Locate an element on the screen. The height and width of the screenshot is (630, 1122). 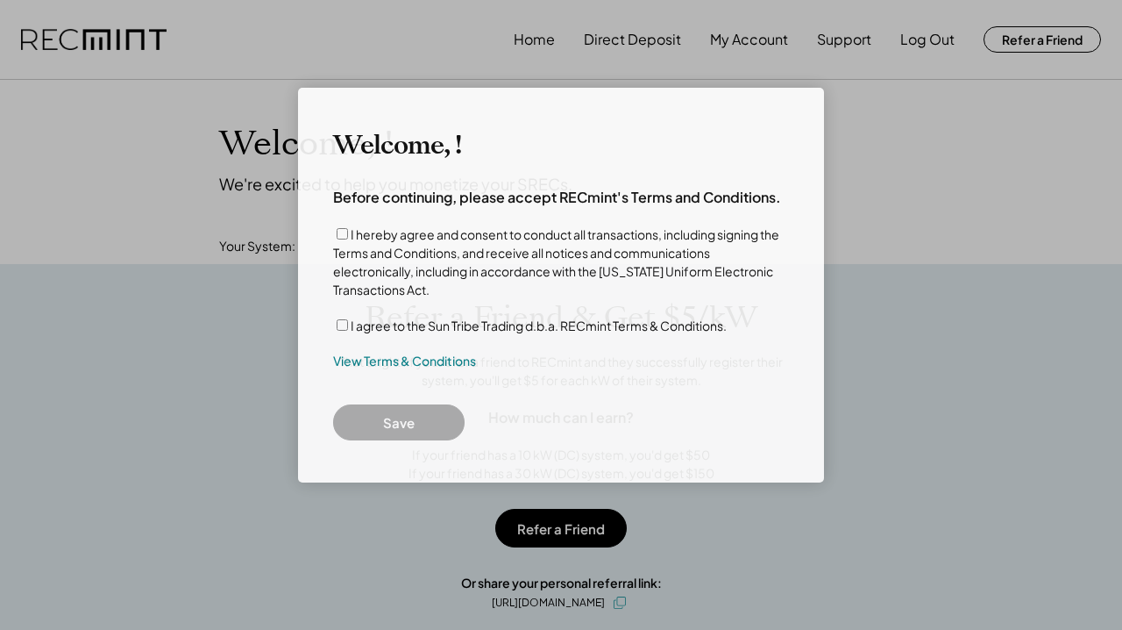
label: I hereby agree and consent to conduct all transactions, including signing the Terms and Condition... is located at coordinates (556, 261).